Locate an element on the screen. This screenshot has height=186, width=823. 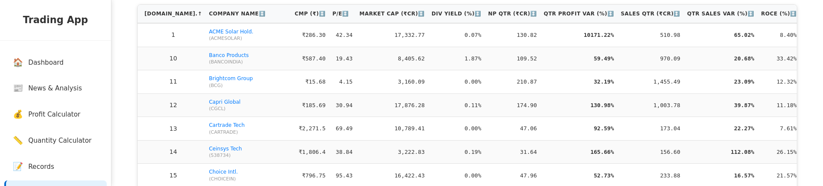
td: 20.68% is located at coordinates (720, 58).